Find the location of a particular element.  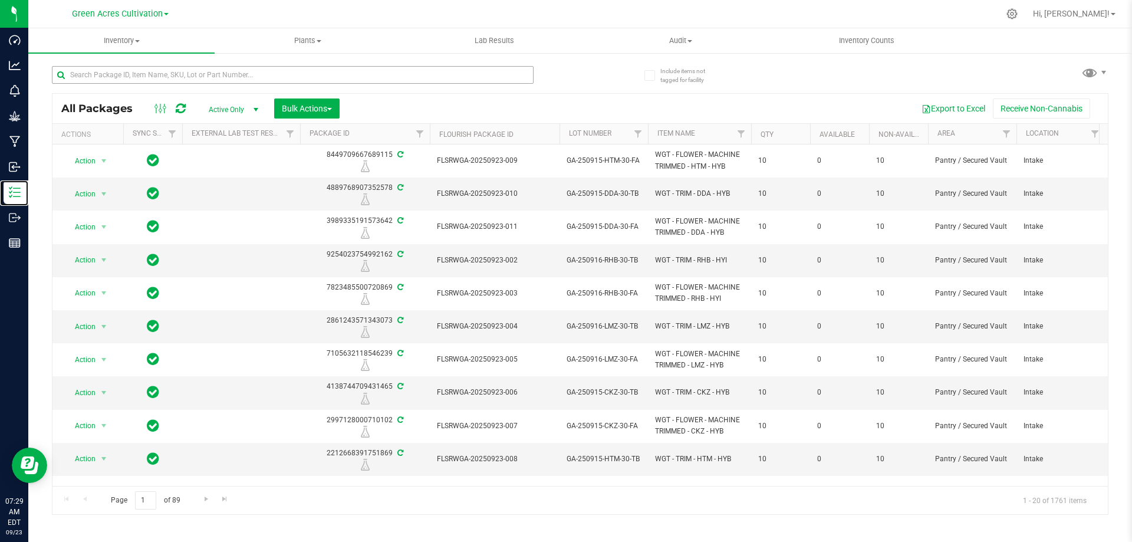

div: 8449709667689115 is located at coordinates (365, 160).